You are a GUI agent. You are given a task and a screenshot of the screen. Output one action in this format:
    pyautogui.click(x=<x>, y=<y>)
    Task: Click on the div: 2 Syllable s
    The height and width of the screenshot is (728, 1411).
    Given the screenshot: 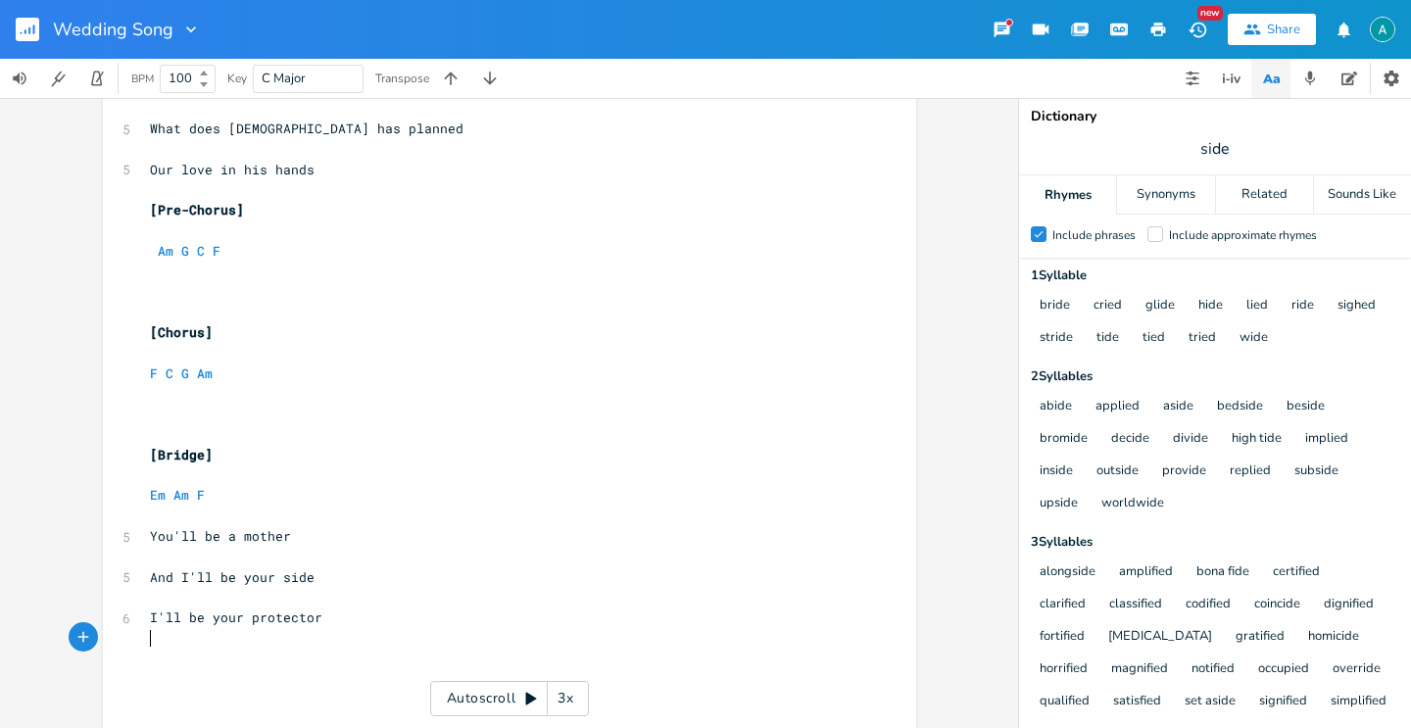 What is the action you would take?
    pyautogui.click(x=1215, y=376)
    